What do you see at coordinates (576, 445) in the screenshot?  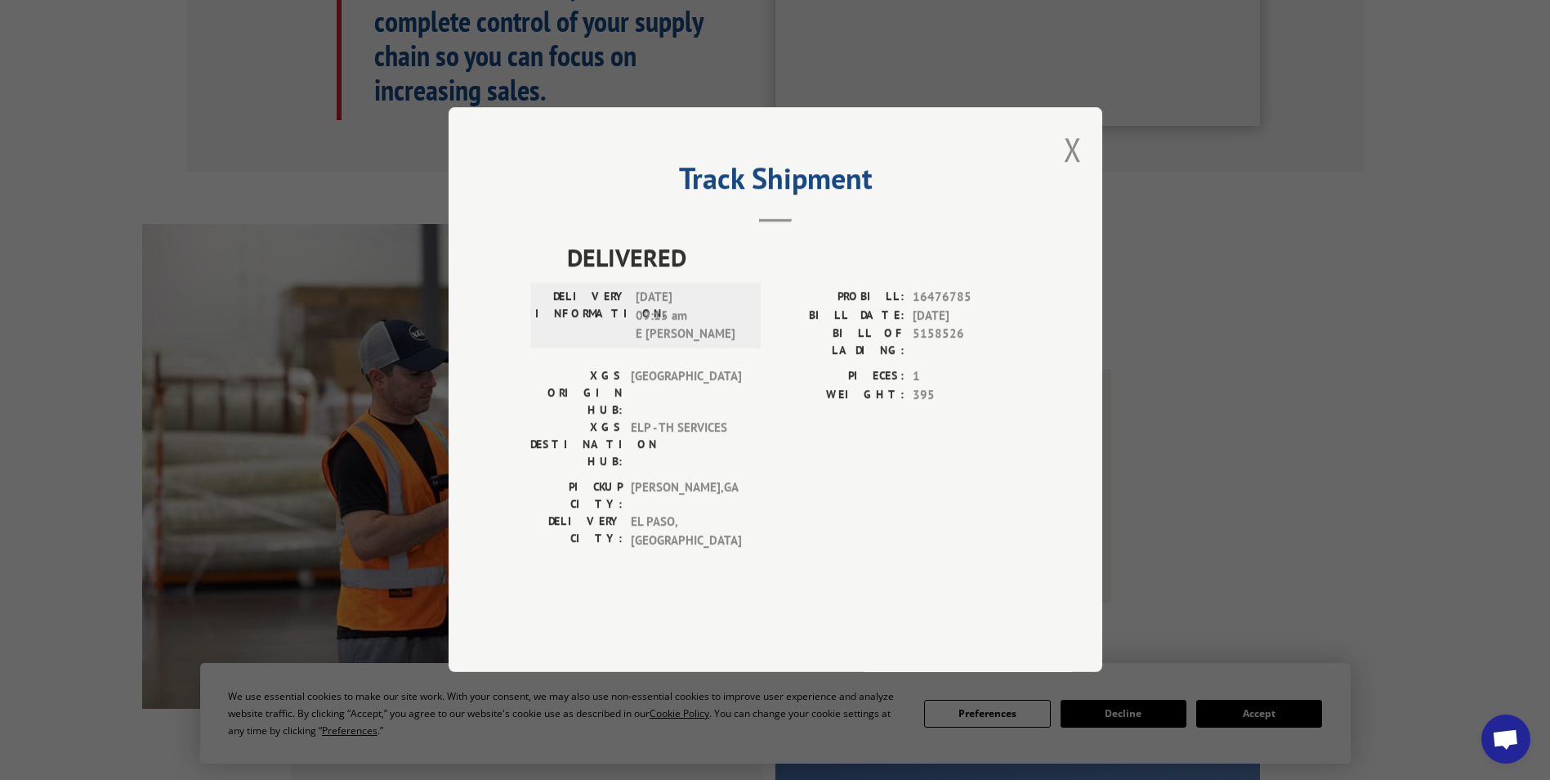 I see `label: XGS DESTINATION HUB:` at bounding box center [576, 445].